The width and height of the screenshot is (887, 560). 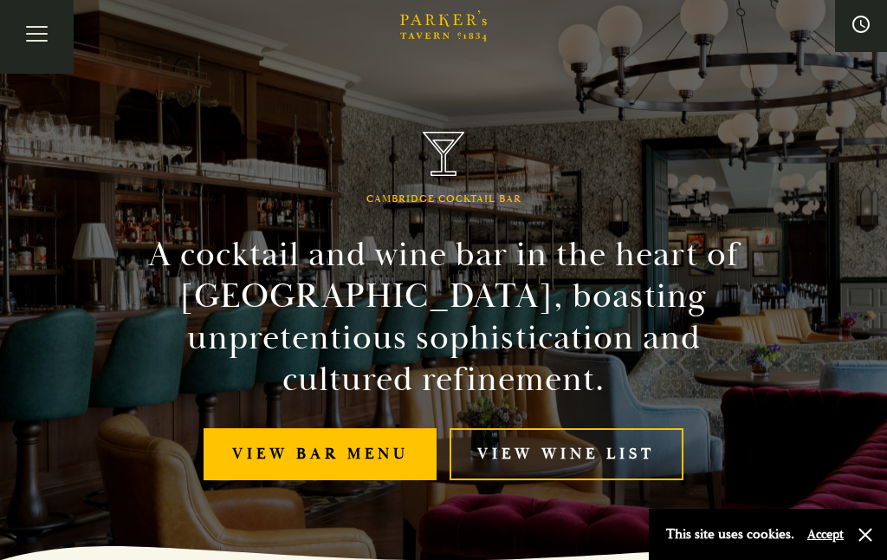 What do you see at coordinates (320, 454) in the screenshot?
I see `a: View bar menu` at bounding box center [320, 454].